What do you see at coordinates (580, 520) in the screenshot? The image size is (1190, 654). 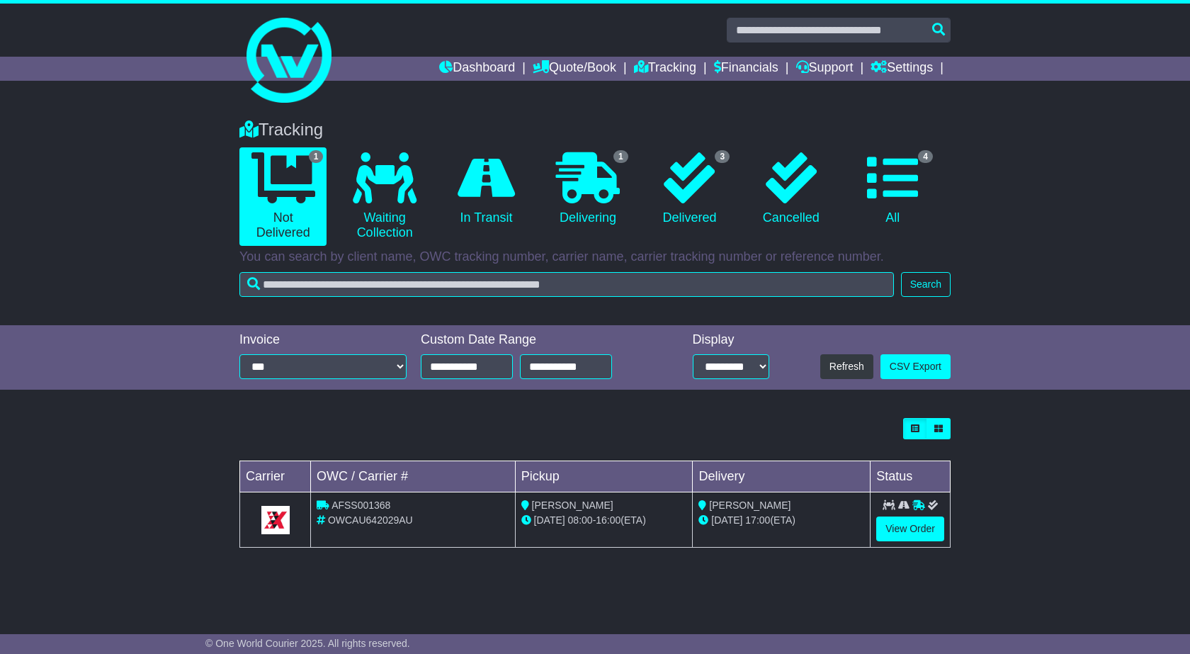 I see `span: 08:00` at bounding box center [580, 520].